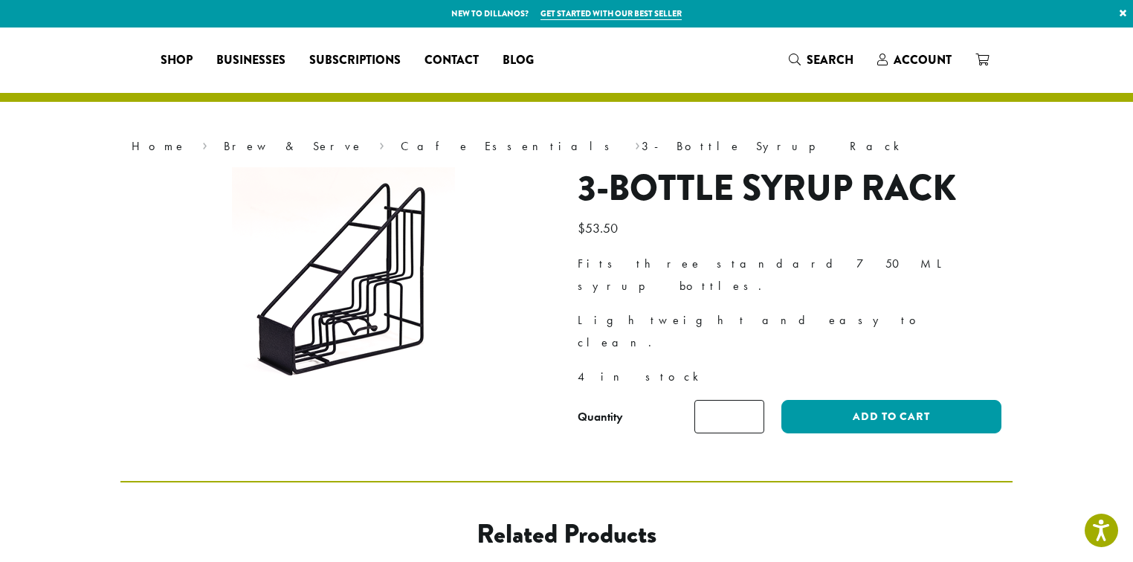 Image resolution: width=1133 pixels, height=562 pixels. Describe the element at coordinates (600, 417) in the screenshot. I see `div: Quantity` at that location.